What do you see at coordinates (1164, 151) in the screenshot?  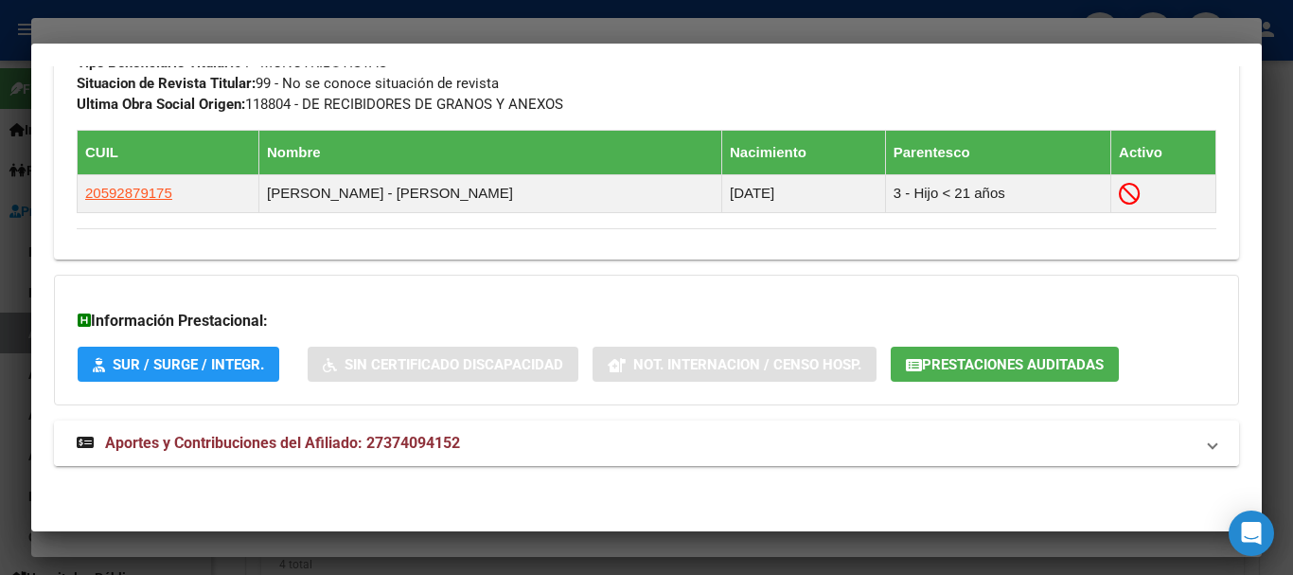 I see `th: Activo` at bounding box center [1164, 151].